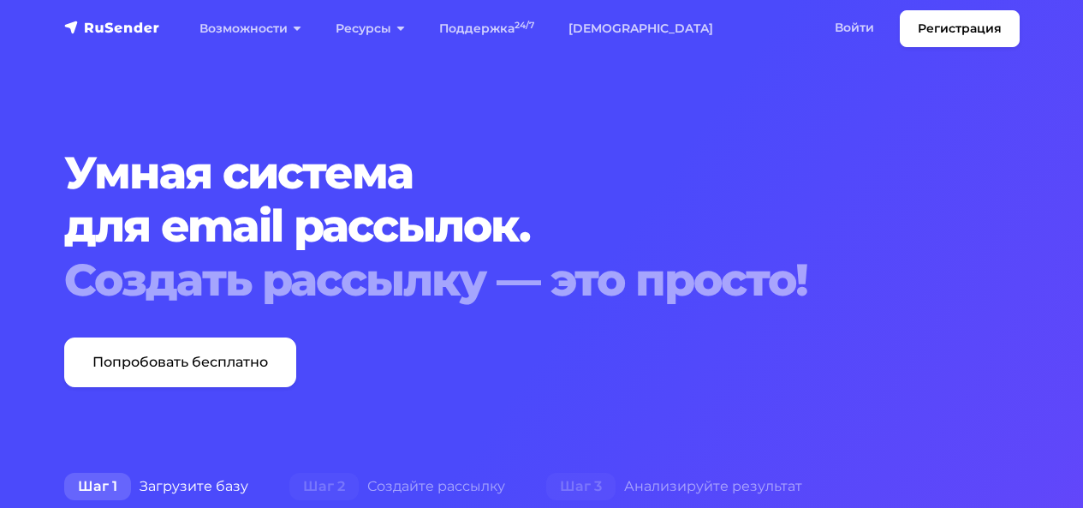 This screenshot has height=508, width=1083. I want to click on a: Попробовать бесплатно, so click(180, 362).